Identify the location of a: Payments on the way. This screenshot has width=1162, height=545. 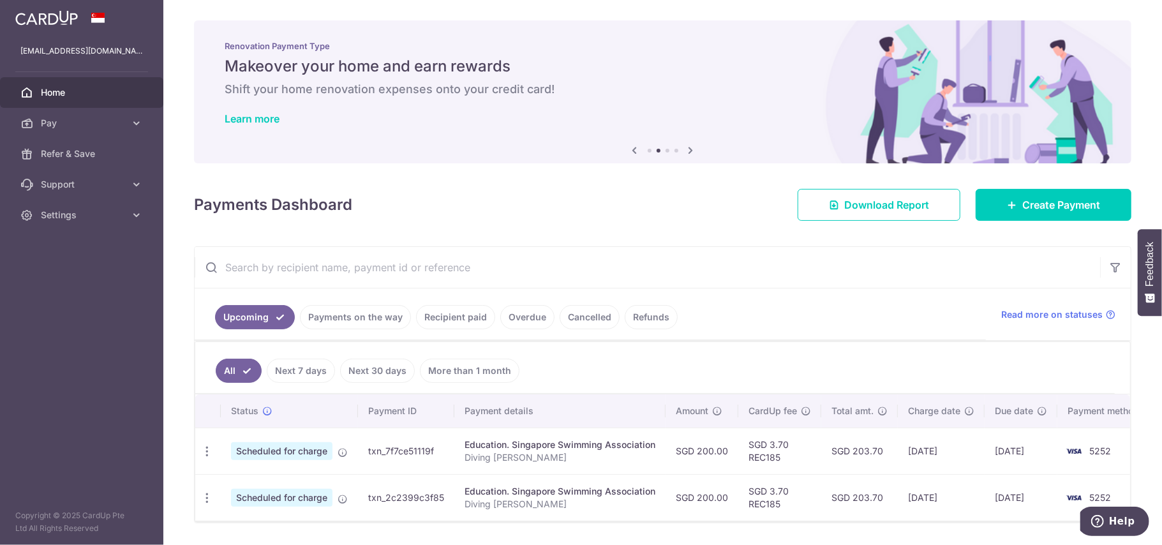
(355, 317).